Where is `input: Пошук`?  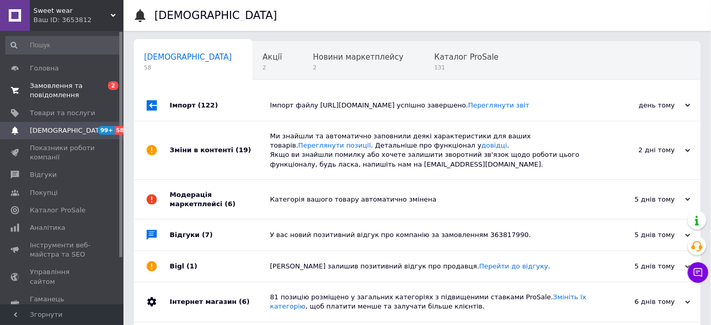 input: Пошук is located at coordinates (63, 45).